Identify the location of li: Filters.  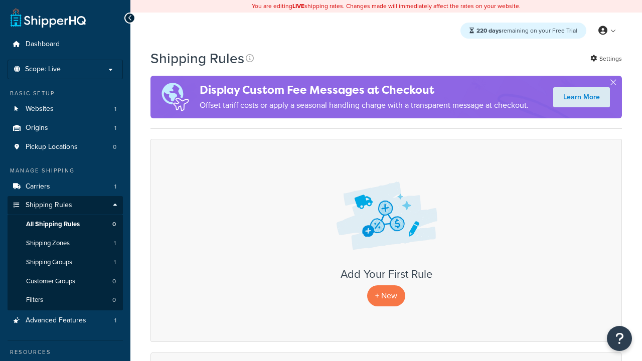
(65, 300).